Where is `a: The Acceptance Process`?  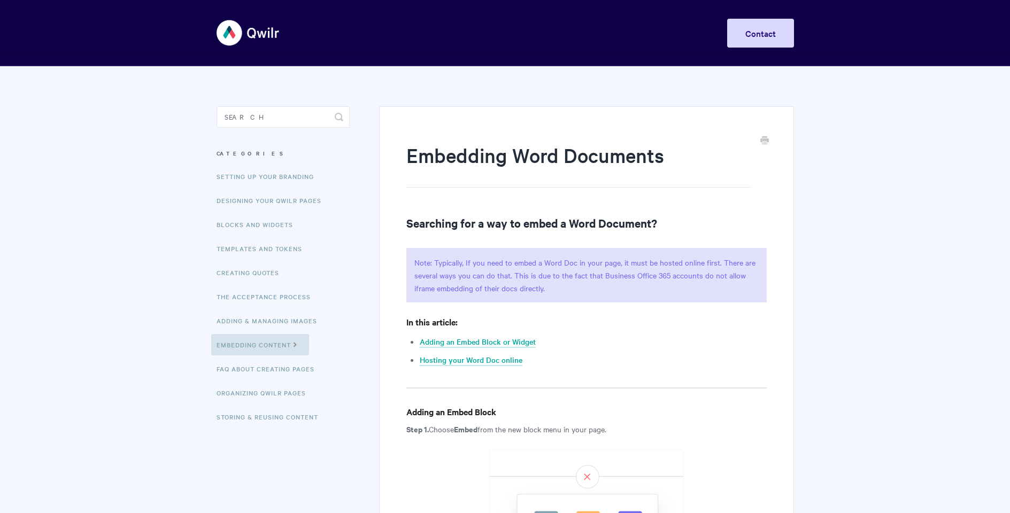 a: The Acceptance Process is located at coordinates (267, 297).